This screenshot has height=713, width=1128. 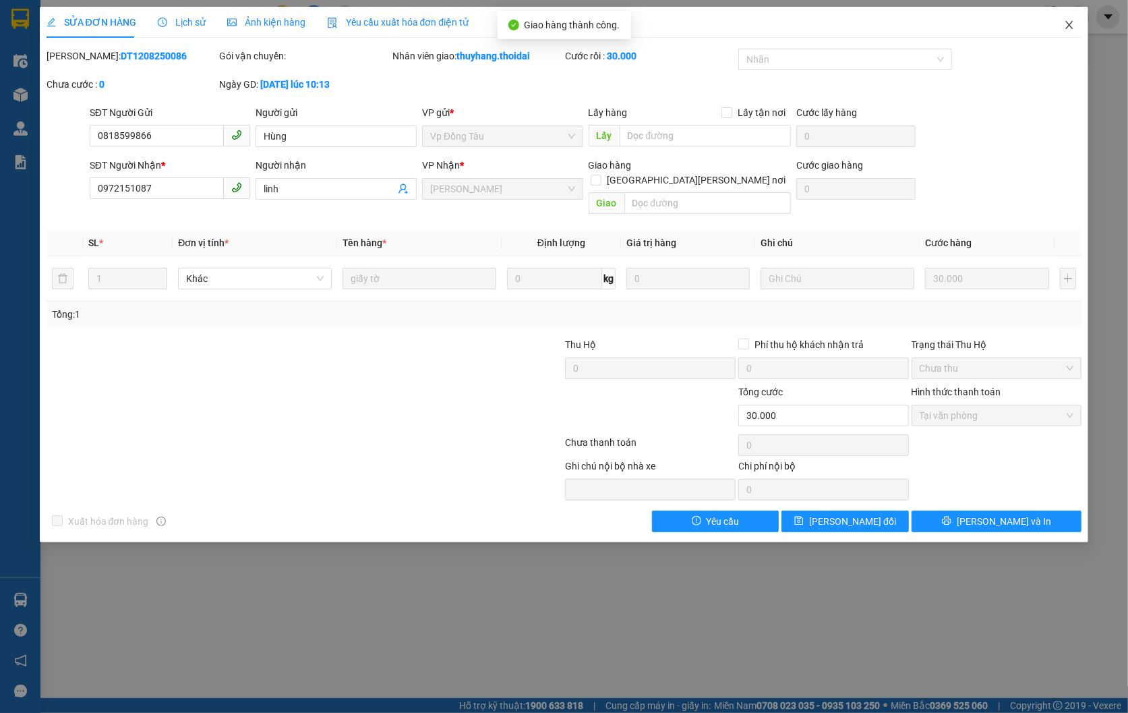 What do you see at coordinates (856, 189) in the screenshot?
I see `input: Cước giao hàng` at bounding box center [856, 189].